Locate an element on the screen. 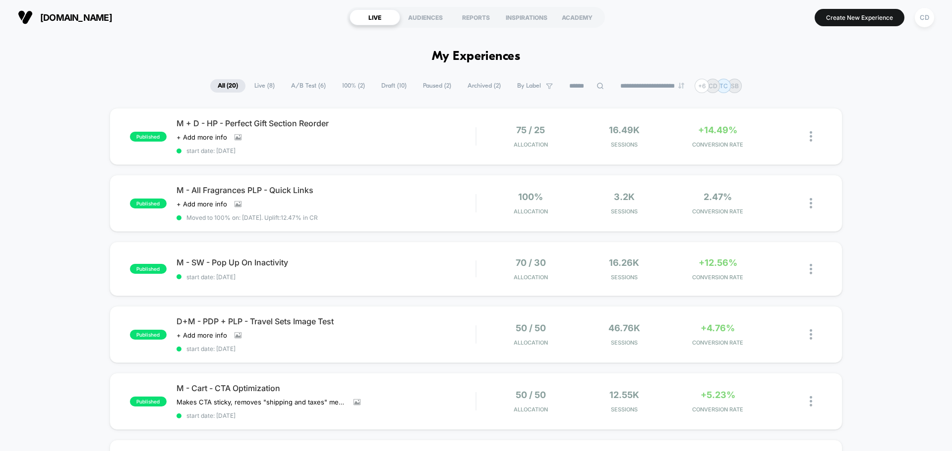 The image size is (952, 451). span: M + D - HP - Perfect Gift Section Reorder is located at coordinates (326, 123).